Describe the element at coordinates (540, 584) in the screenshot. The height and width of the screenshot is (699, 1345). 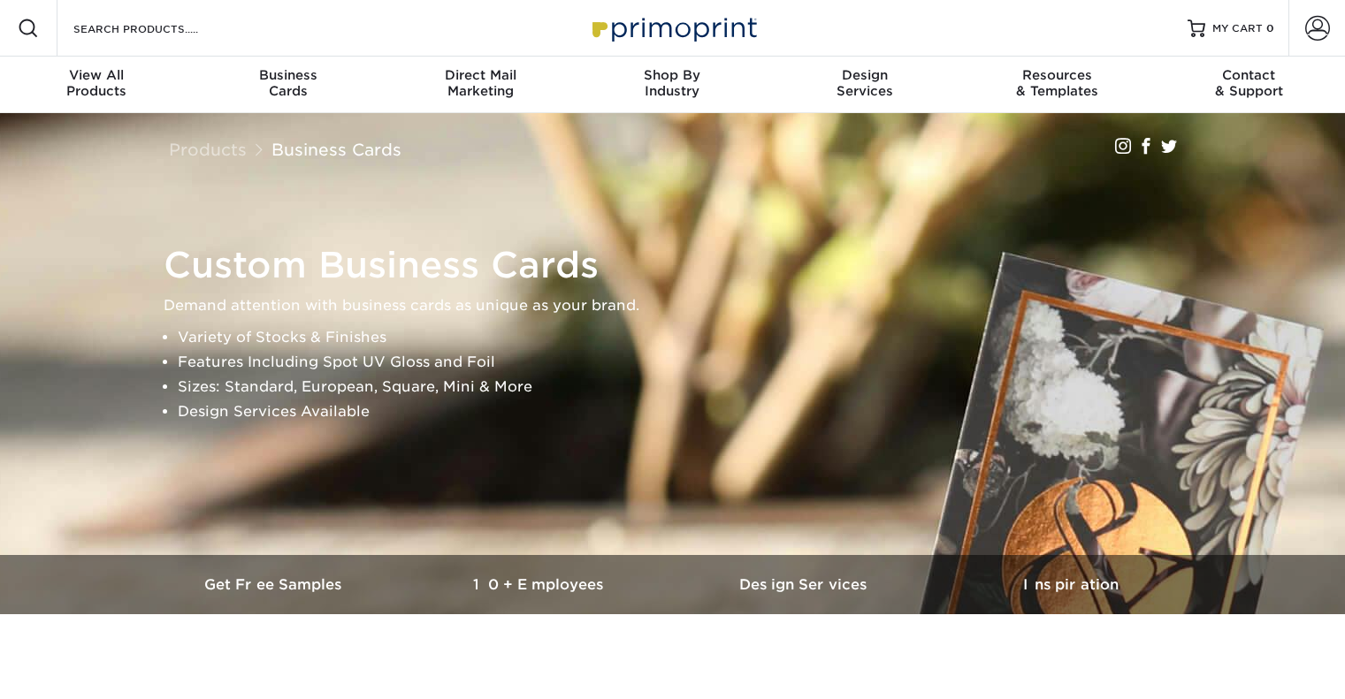
I see `h3: 10+ Employees` at that location.